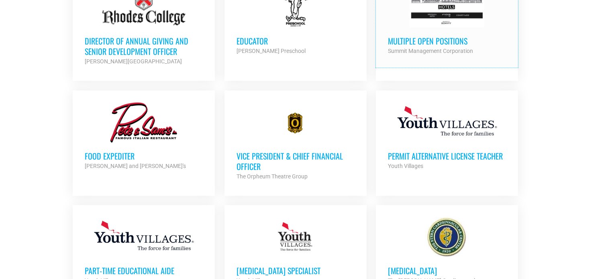 The image size is (610, 279). What do you see at coordinates (296, 41) in the screenshot?
I see `h3: Educator` at bounding box center [296, 41].